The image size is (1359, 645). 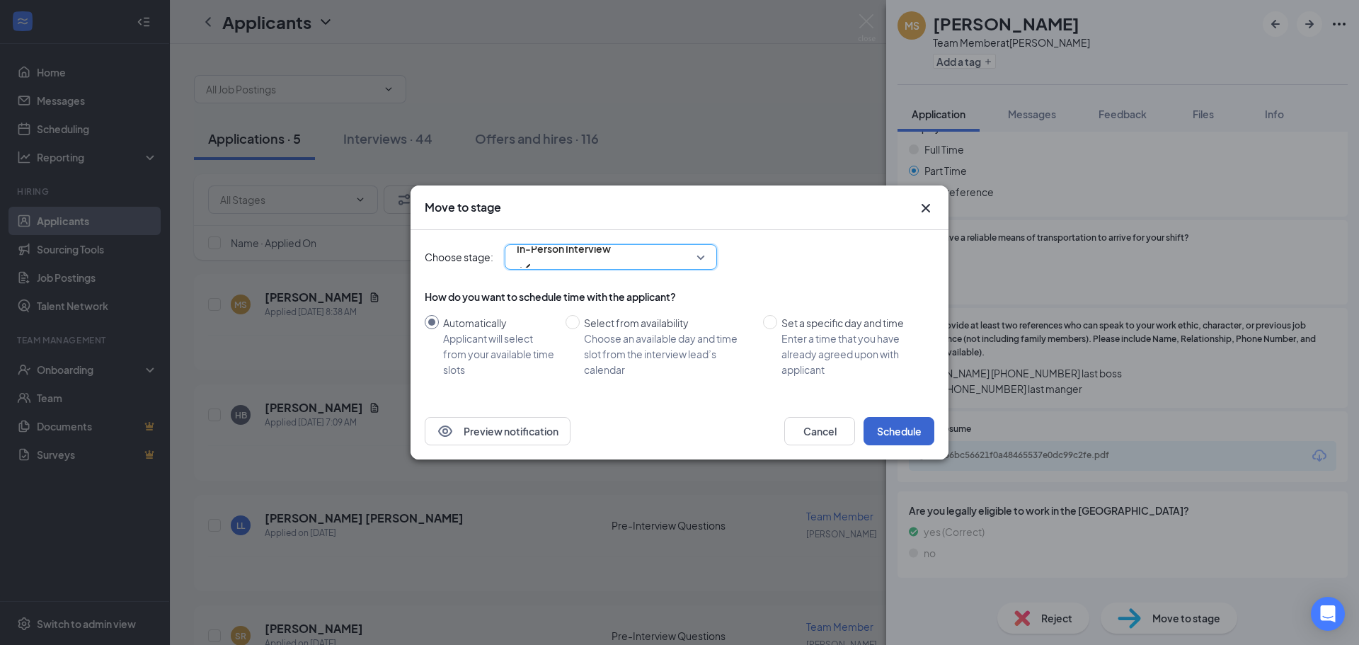 What do you see at coordinates (563, 248) in the screenshot?
I see `span: In-Person Interview` at bounding box center [563, 248].